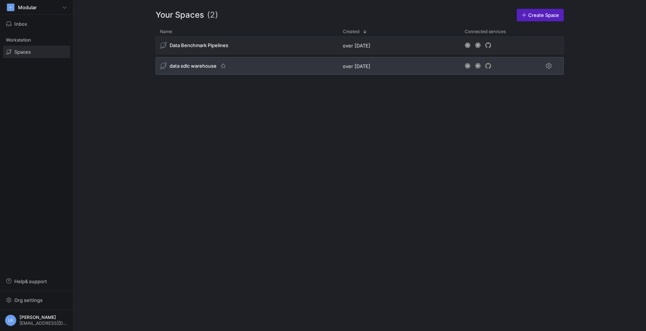 The height and width of the screenshot is (331, 646). I want to click on span: data sdlc warehouse, so click(193, 66).